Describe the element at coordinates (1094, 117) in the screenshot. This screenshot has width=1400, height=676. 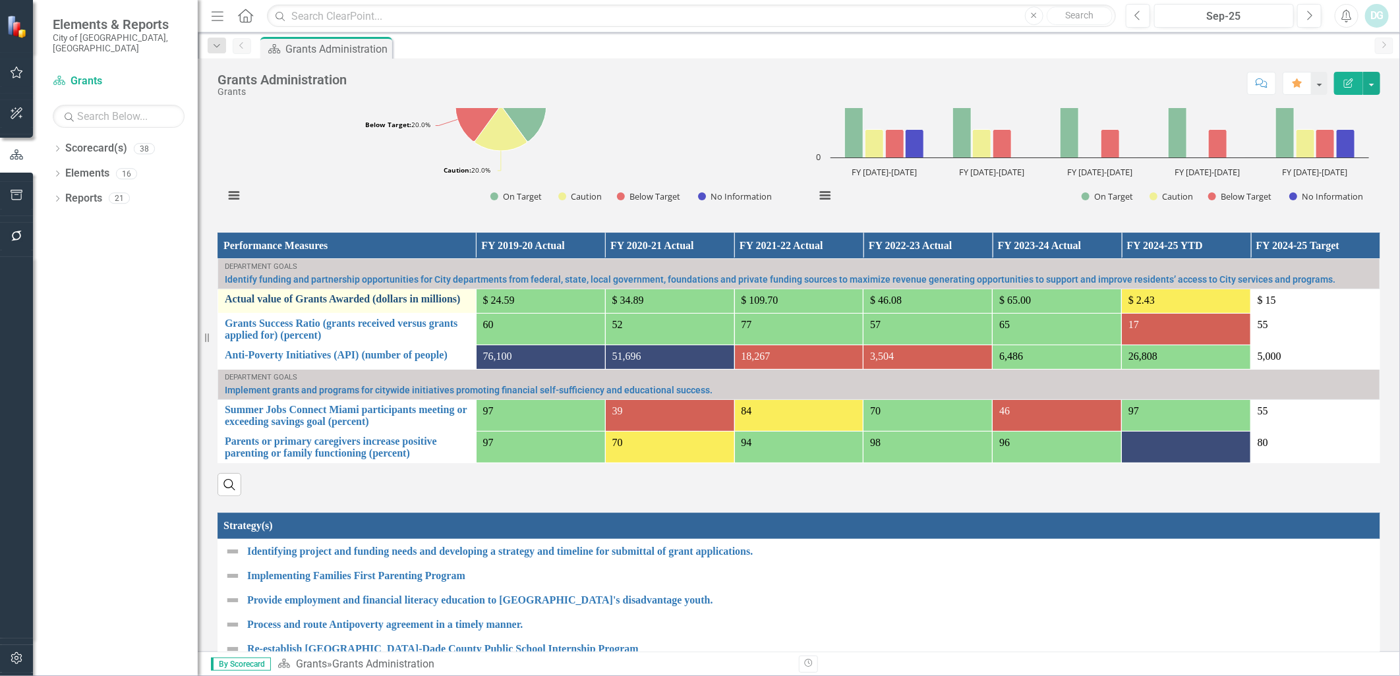
I see `div: Year Over Year Performance. Highcharts interactive chart.` at that location.